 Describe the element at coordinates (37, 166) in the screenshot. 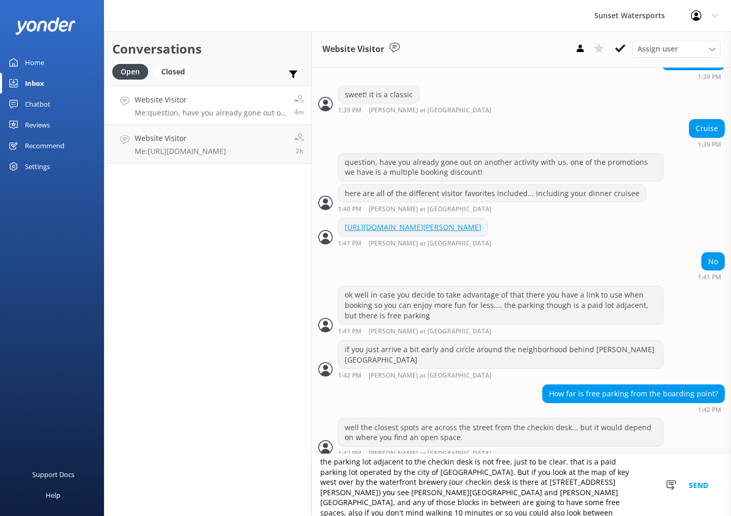

I see `div: Settings` at that location.